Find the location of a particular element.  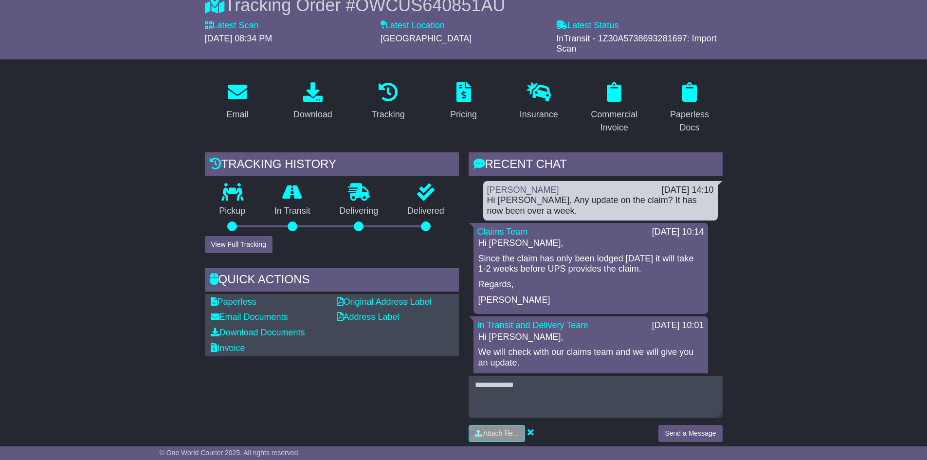

a: Claims Team is located at coordinates (503, 232).